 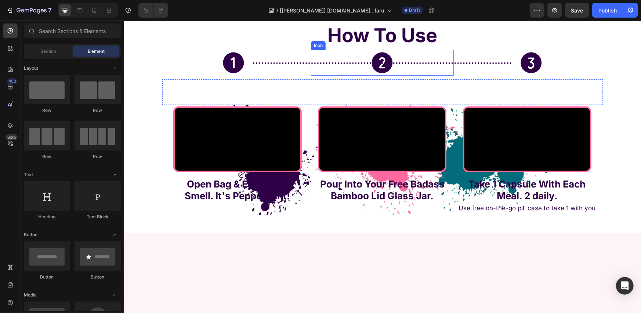 What do you see at coordinates (47, 217) in the screenshot?
I see `div: Heading` at bounding box center [47, 217].